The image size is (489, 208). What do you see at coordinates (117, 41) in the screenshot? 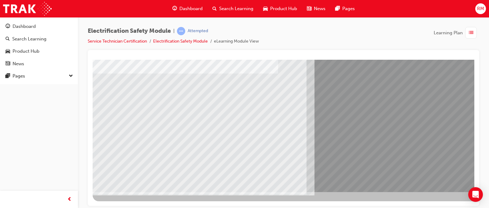
I see `a: Service Technician Certification` at bounding box center [117, 41].